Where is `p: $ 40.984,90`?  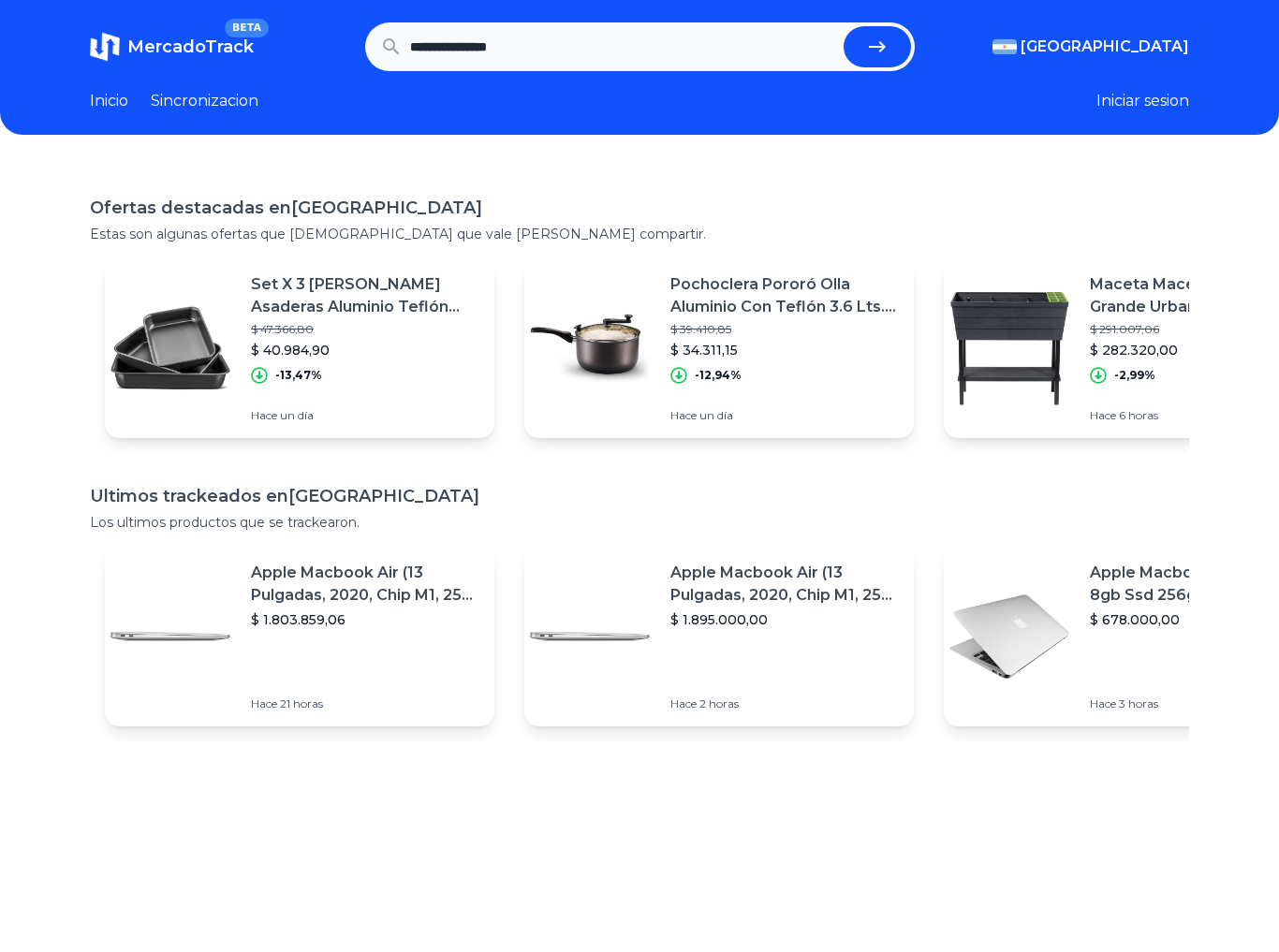 p: $ 40.984,90 is located at coordinates (366, 351).